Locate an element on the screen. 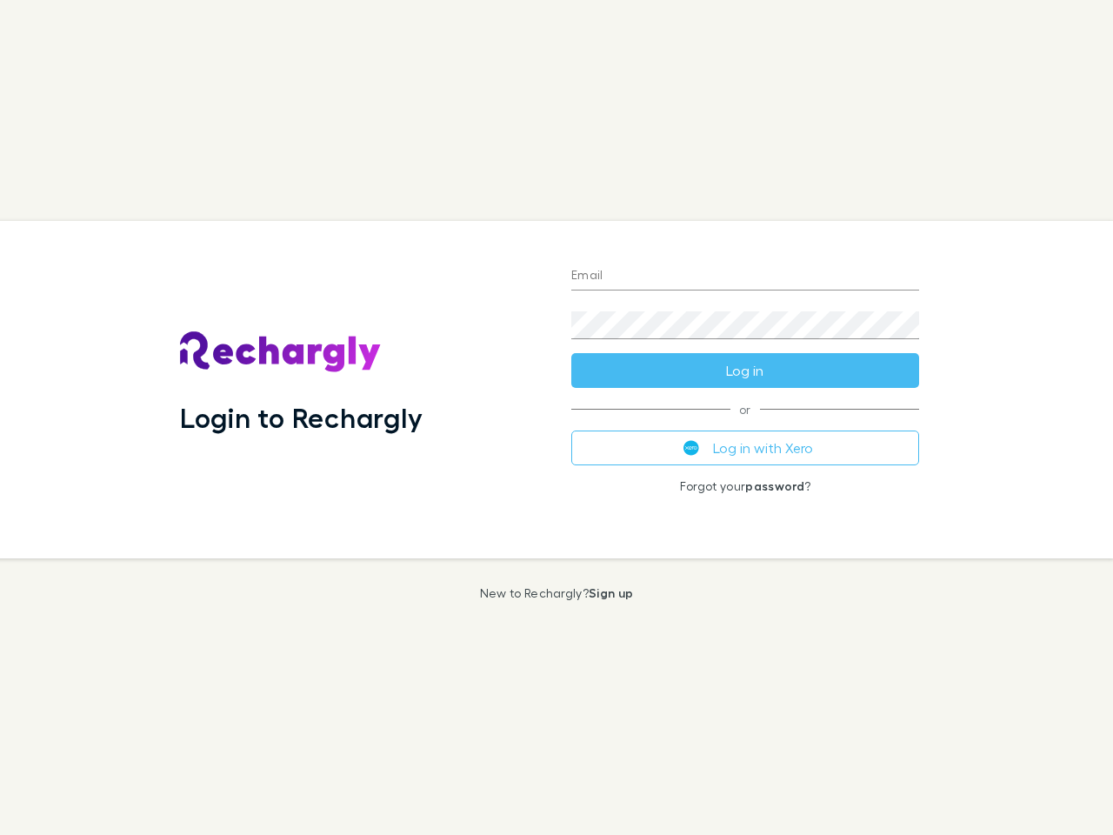 The height and width of the screenshot is (835, 1113). a: Sign up is located at coordinates (611, 592).